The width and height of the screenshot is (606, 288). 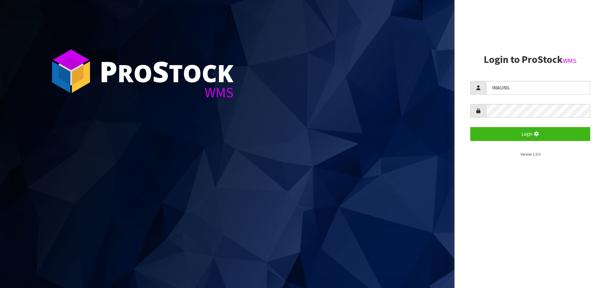 I want to click on small: Version 1.0.0, so click(x=531, y=154).